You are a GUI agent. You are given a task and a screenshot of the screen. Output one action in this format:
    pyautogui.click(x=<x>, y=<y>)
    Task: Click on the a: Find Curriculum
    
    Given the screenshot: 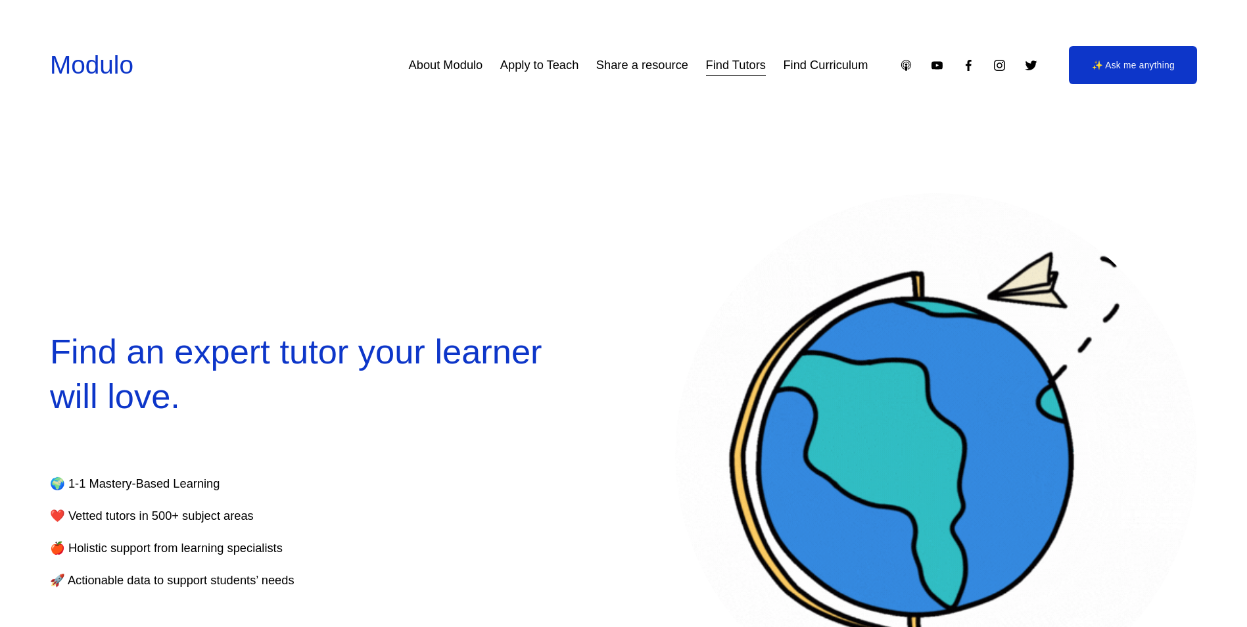 What is the action you would take?
    pyautogui.click(x=825, y=65)
    